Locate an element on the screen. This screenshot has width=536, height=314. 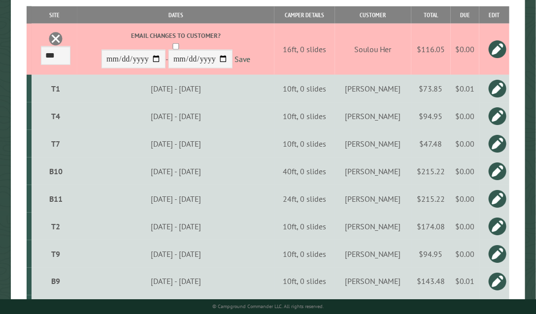
td: $143.48 is located at coordinates (431, 282).